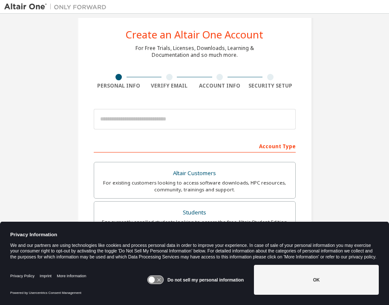 The width and height of the screenshot is (389, 305). What do you see at coordinates (195, 145) in the screenshot?
I see `div: Account Type` at bounding box center [195, 145].